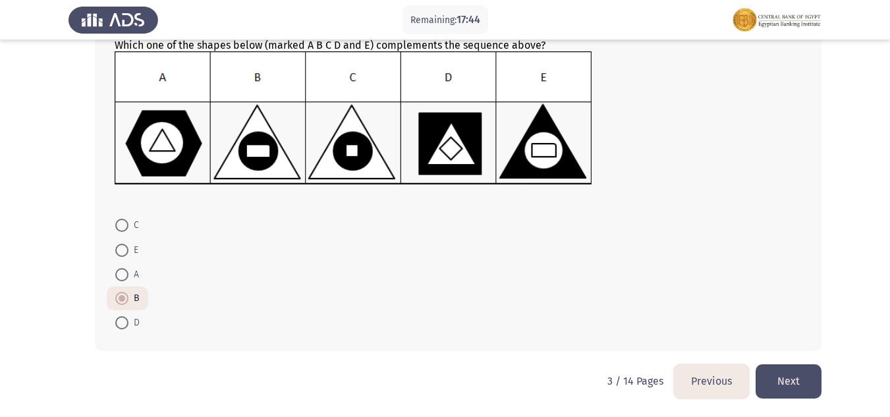 This screenshot has width=890, height=417. What do you see at coordinates (712, 381) in the screenshot?
I see `button: load previous page` at bounding box center [712, 381].